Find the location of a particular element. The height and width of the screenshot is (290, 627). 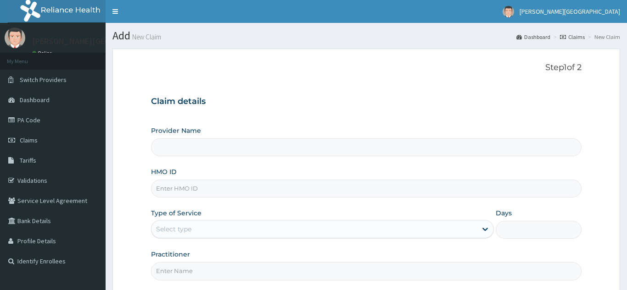

input: Enter Name is located at coordinates (366, 271).